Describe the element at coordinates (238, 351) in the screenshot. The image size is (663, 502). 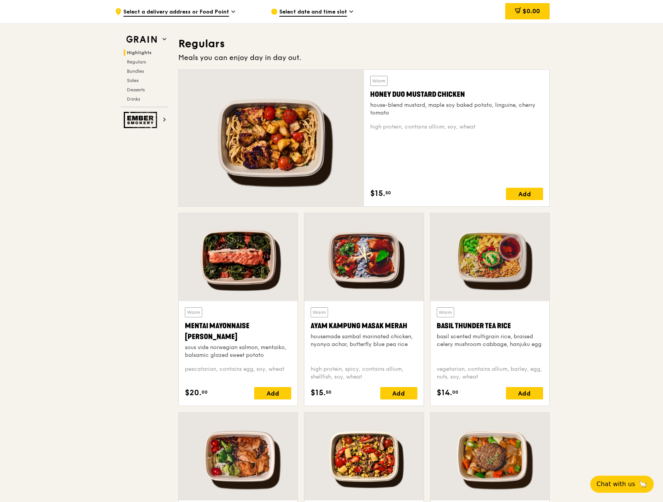
I see `div: sous vide norwegian salmon, mentaiko, balsamic glazed sweet potato` at that location.